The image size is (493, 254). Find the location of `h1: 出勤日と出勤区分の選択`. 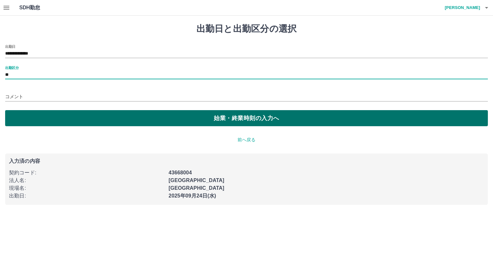

h1: 出勤日と出勤区分の選択 is located at coordinates (246, 29).